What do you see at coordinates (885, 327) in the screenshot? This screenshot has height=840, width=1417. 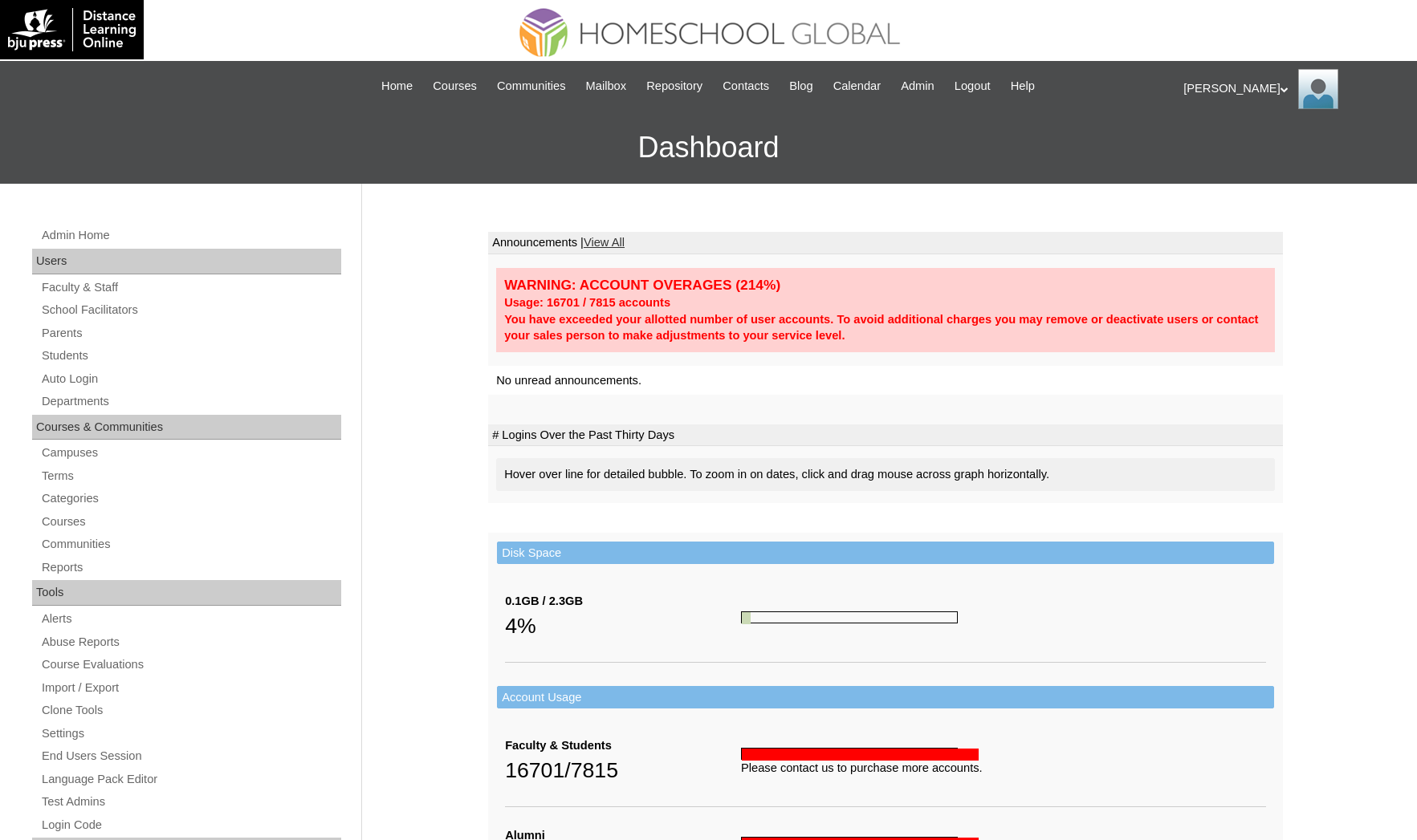 I see `div: You have exceeded your allotted number of user accounts. To avoid additional charges you may remo...` at bounding box center [885, 327].